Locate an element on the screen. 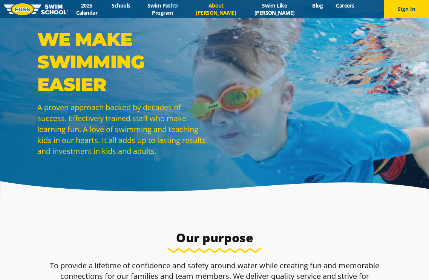  a: Swim Path® Program is located at coordinates (163, 9).